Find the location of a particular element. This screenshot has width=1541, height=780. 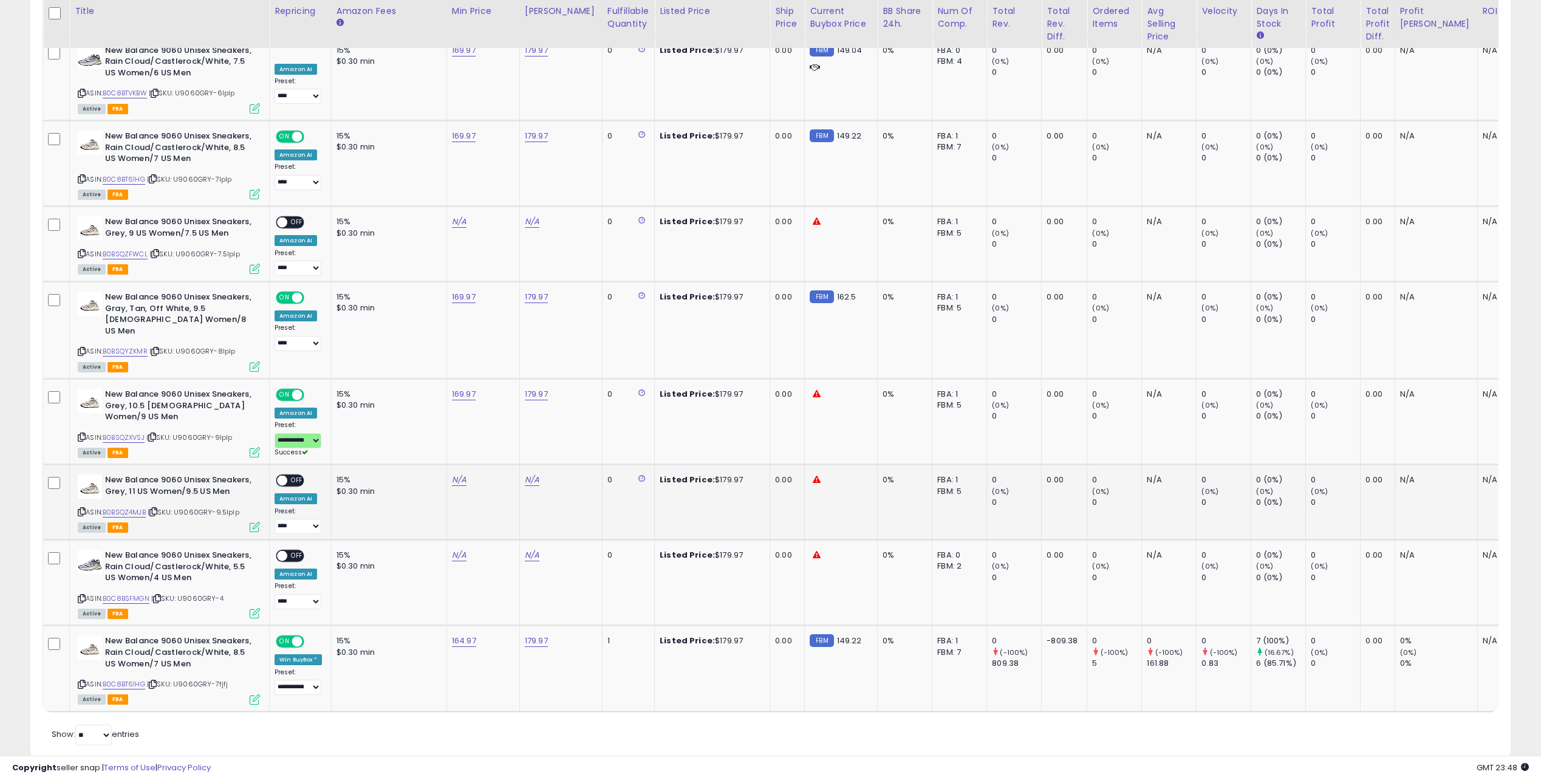

div: Profile image for KeirthYou can change the title of the preset, for instance. AI+win bb 12 hrs AI... is located at coordinates (122, 204).